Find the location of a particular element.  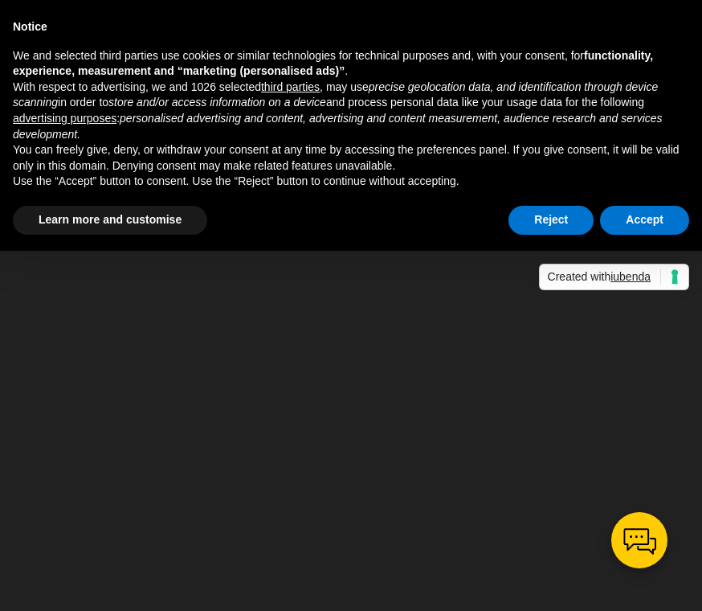

button: Accept is located at coordinates (645, 220).